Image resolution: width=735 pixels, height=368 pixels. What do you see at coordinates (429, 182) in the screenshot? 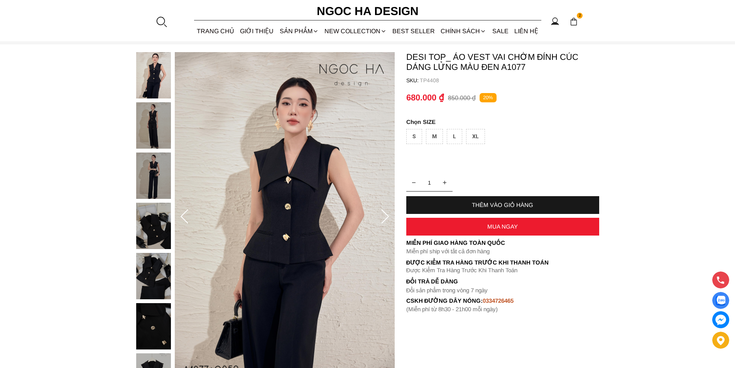
I see `input: Quantity input` at bounding box center [429, 182].